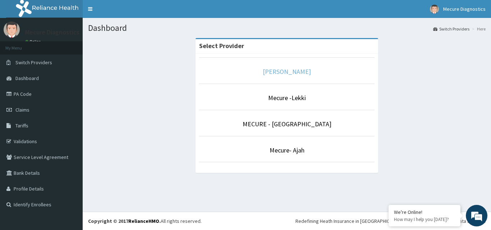  What do you see at coordinates (27, 78) in the screenshot?
I see `span: Dashboard` at bounding box center [27, 78].